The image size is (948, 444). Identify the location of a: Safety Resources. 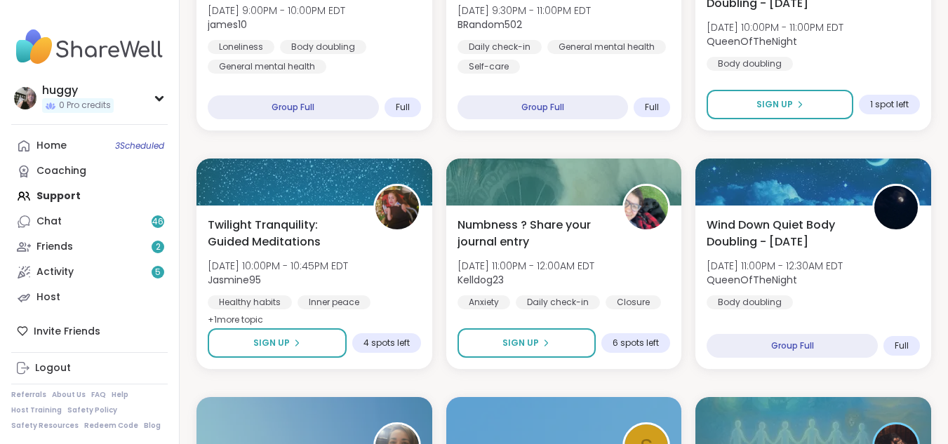
(45, 426).